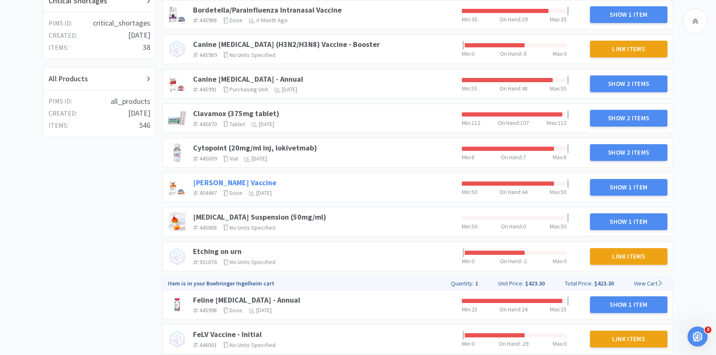 This screenshot has height=355, width=716. What do you see at coordinates (121, 23) in the screenshot?
I see `h4: critical_shortages` at bounding box center [121, 23].